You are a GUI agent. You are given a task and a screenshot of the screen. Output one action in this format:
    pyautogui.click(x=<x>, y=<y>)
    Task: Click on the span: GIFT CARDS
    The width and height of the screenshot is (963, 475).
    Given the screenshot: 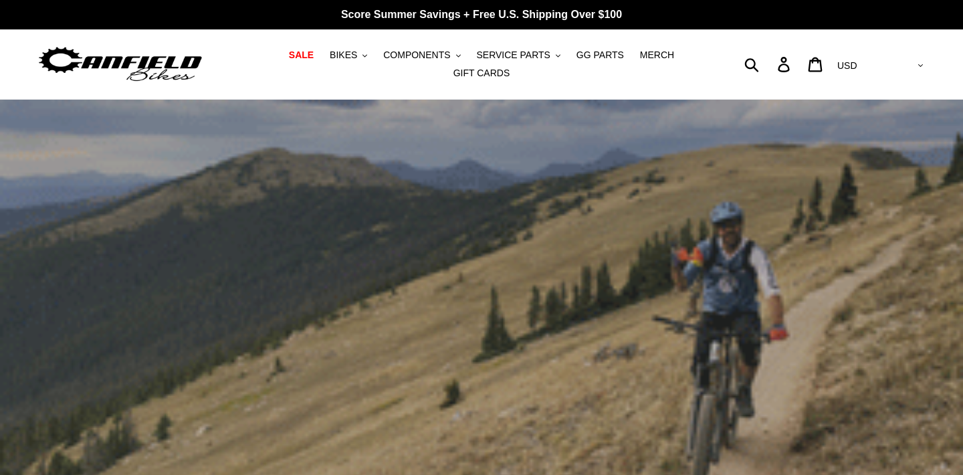 What is the action you would take?
    pyautogui.click(x=482, y=73)
    